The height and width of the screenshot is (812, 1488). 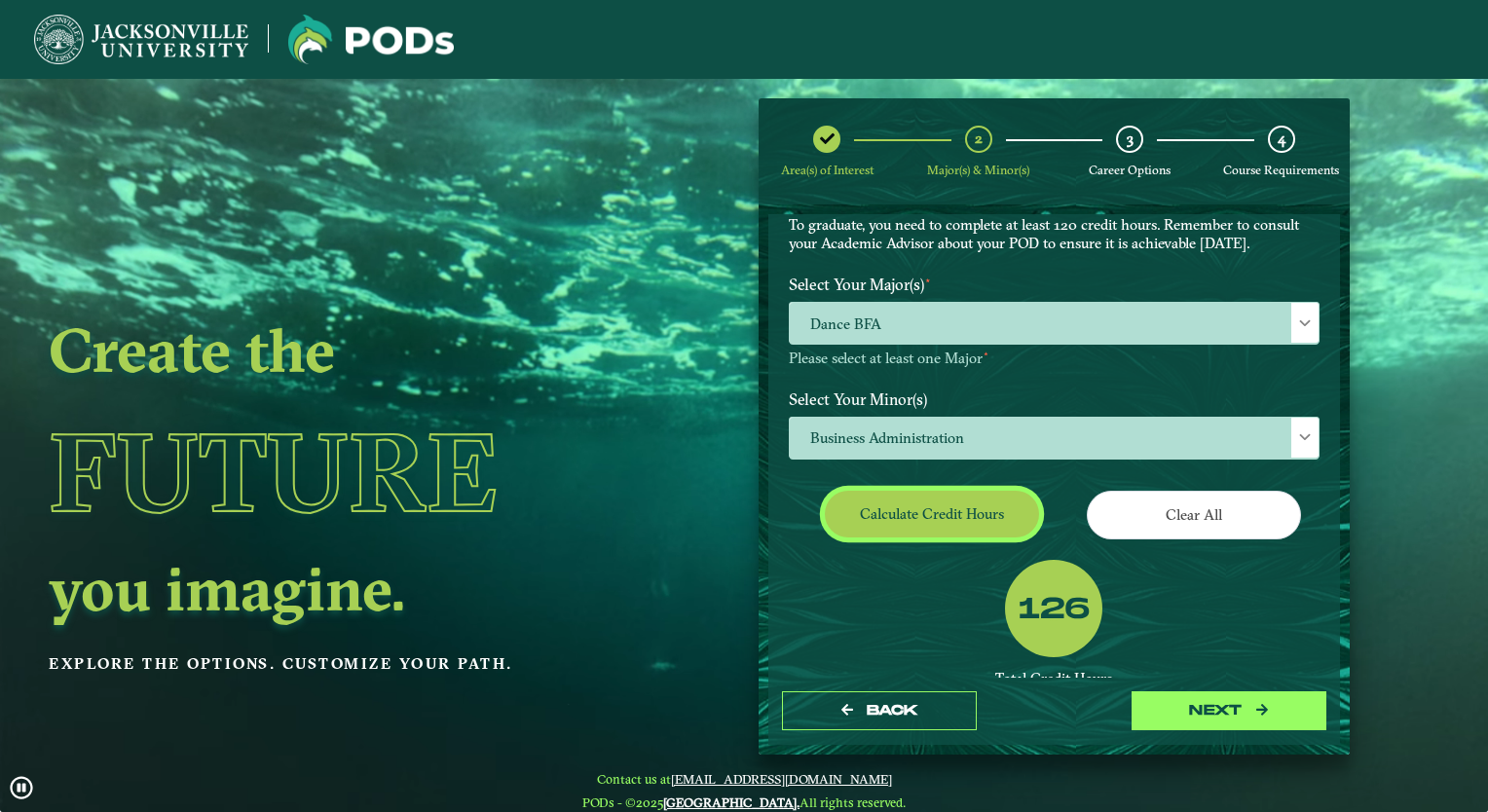 What do you see at coordinates (1281, 169) in the screenshot?
I see `span: Course Requirements` at bounding box center [1281, 169].